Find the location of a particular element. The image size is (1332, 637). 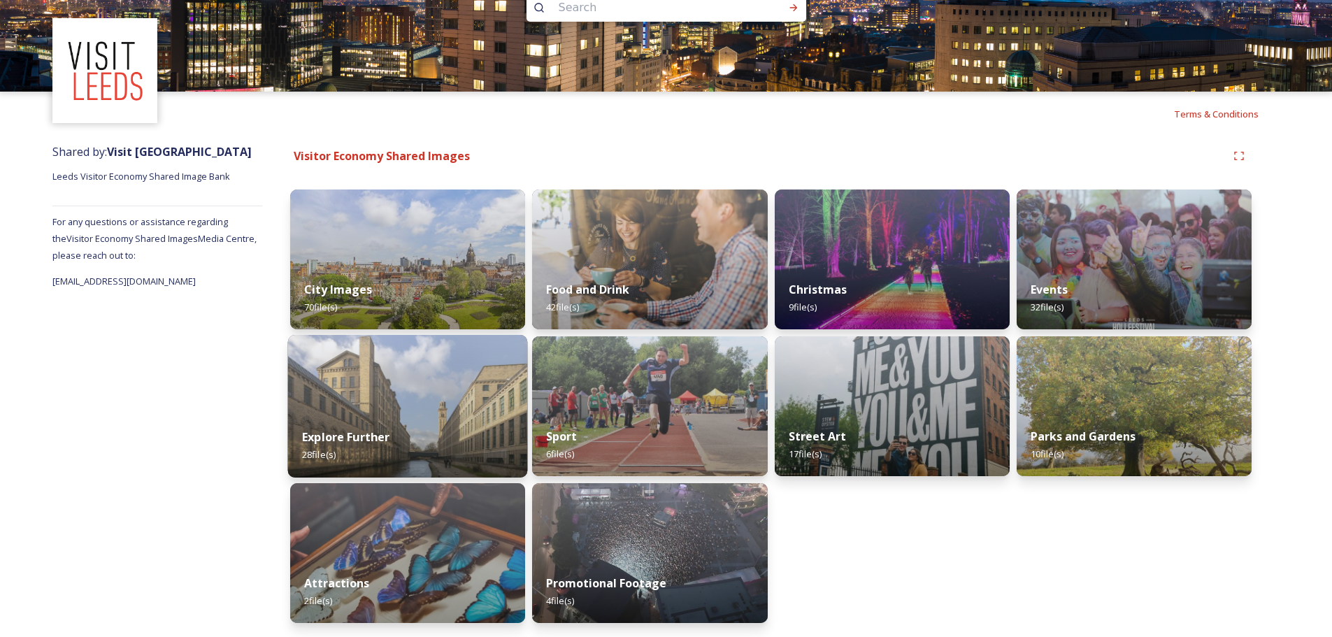

strong: Explore Further is located at coordinates (345, 437).